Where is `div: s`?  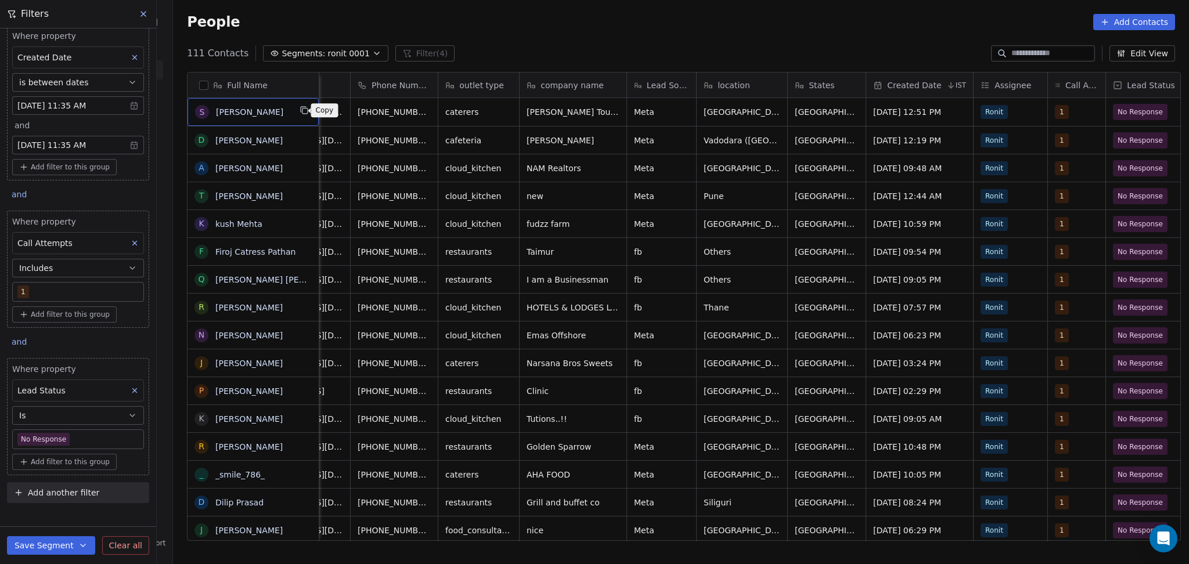
div: s is located at coordinates (202, 112).